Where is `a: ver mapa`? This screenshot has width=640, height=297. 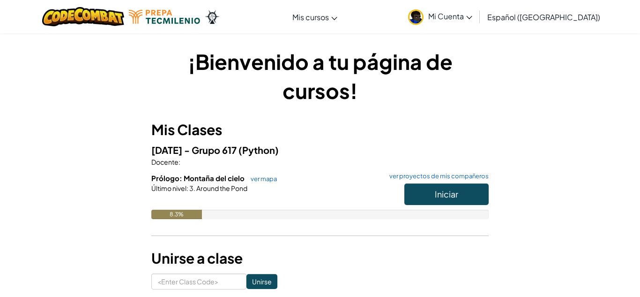
a: ver mapa is located at coordinates (261, 178).